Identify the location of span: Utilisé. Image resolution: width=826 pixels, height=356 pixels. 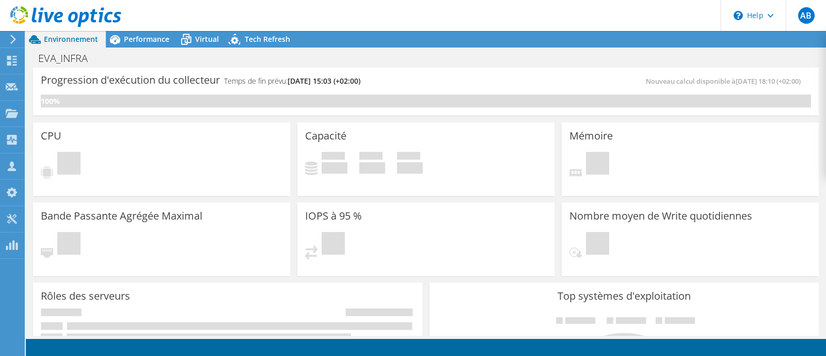
(333, 157).